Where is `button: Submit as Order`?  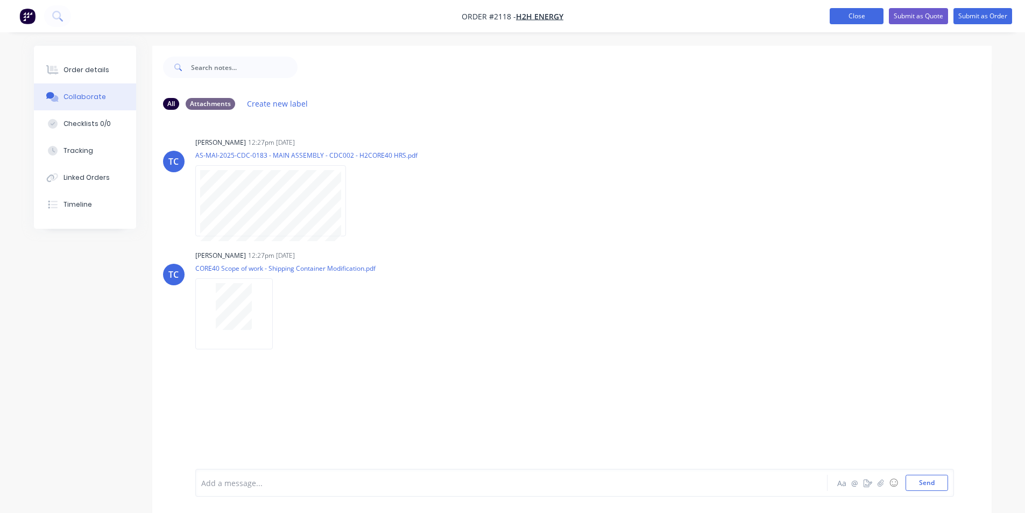
button: Submit as Order is located at coordinates (982, 16).